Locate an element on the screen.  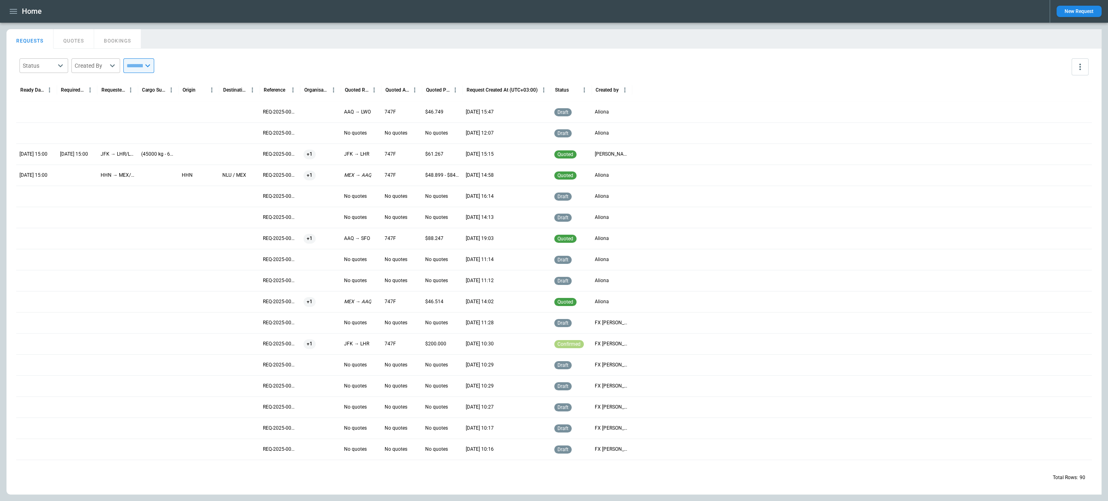
p: REQ-2025-000079 is located at coordinates (280, 344).